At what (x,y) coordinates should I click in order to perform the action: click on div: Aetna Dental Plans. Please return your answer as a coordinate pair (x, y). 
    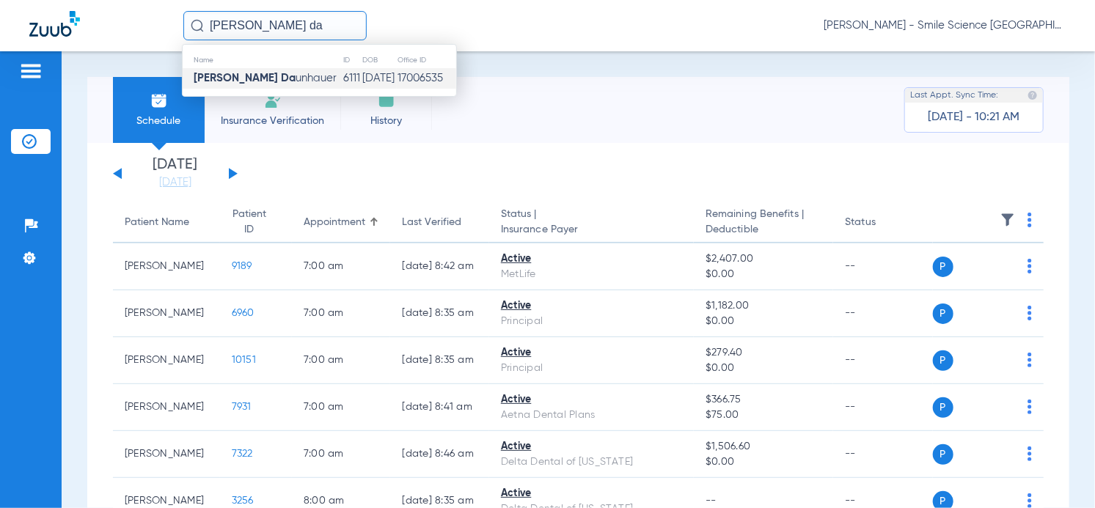
    Looking at the image, I should click on (591, 415).